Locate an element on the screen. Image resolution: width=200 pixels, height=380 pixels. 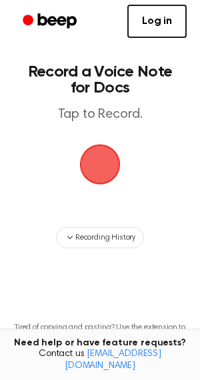
button: Recording History is located at coordinates (100, 238).